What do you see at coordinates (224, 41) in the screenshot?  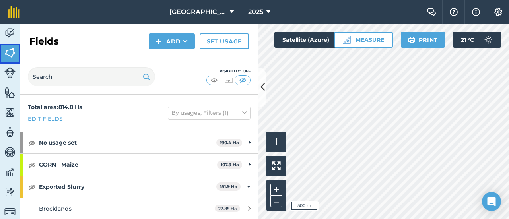 I see `a: Set usage` at bounding box center [224, 41].